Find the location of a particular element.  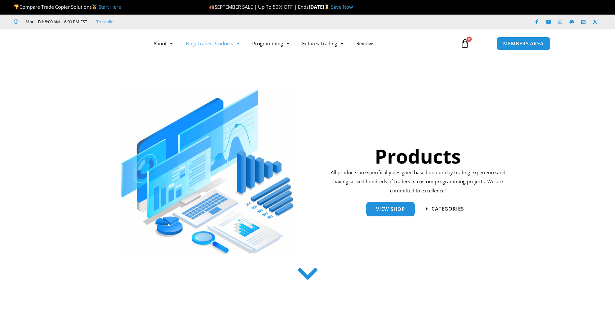

span: MEMBERS AREA is located at coordinates (523, 43).